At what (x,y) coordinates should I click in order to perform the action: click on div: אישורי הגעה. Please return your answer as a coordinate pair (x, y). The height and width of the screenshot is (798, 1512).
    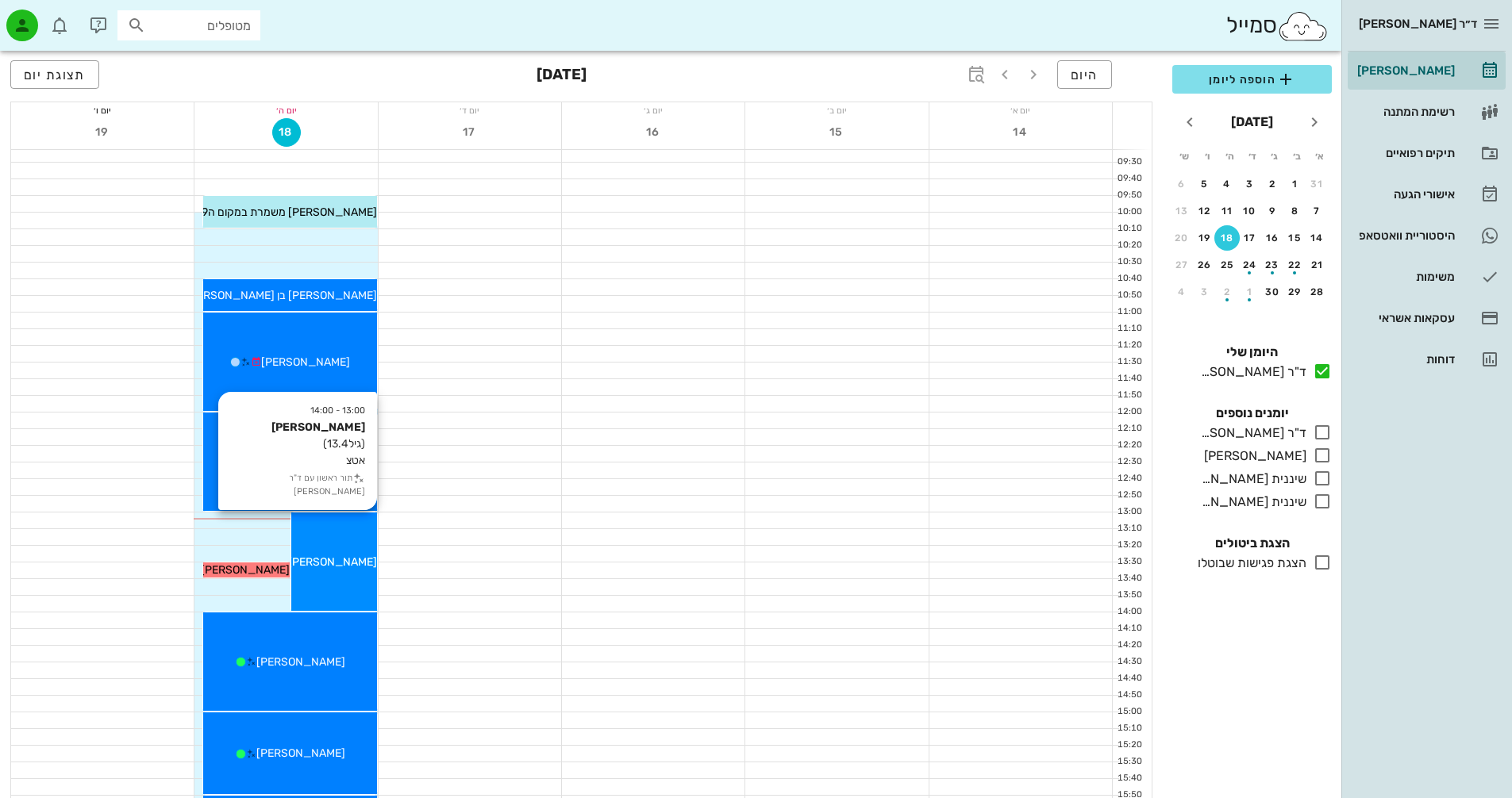
    Looking at the image, I should click on (1404, 194).